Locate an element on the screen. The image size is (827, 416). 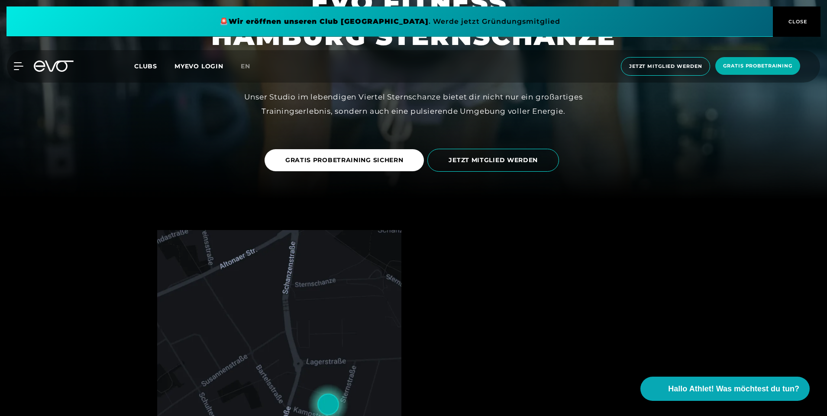
a: JETZT MITGLIED WERDEN is located at coordinates (495, 160).